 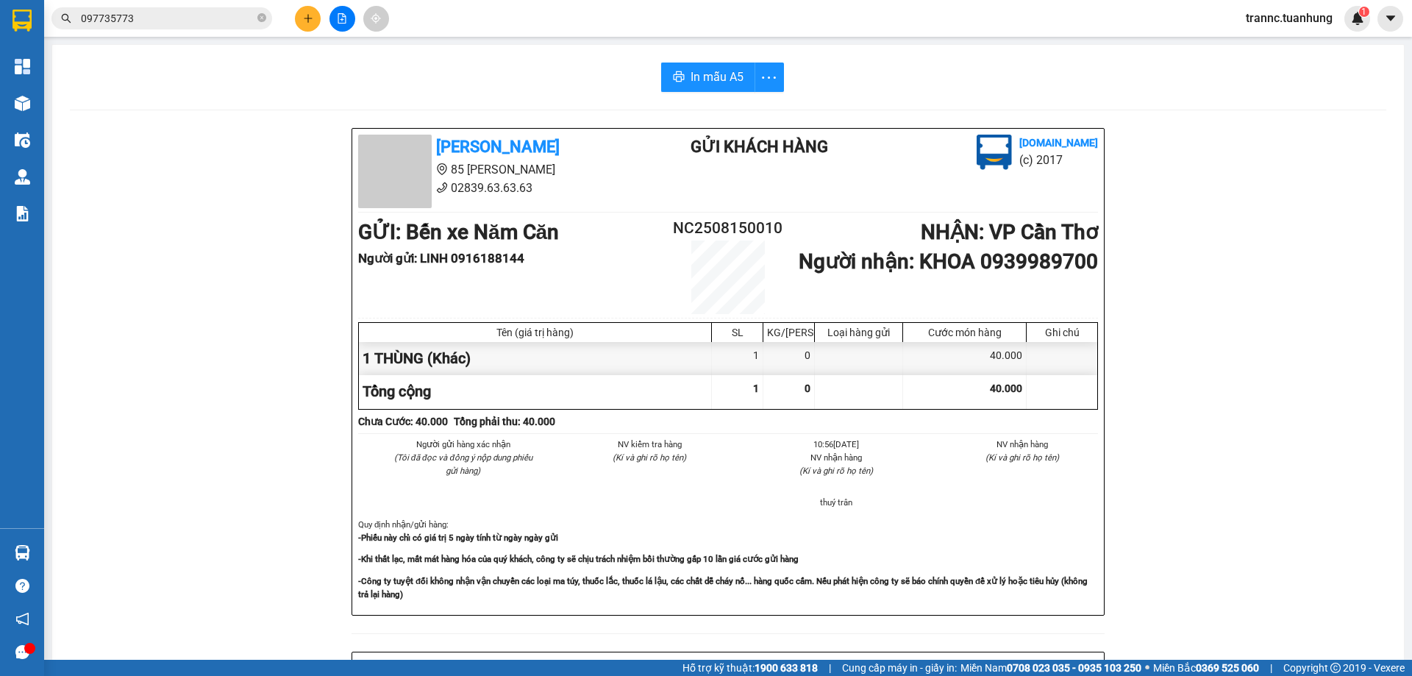 What do you see at coordinates (899, 668) in the screenshot?
I see `span: Cung cấp máy in - giấy in:` at bounding box center [899, 668].